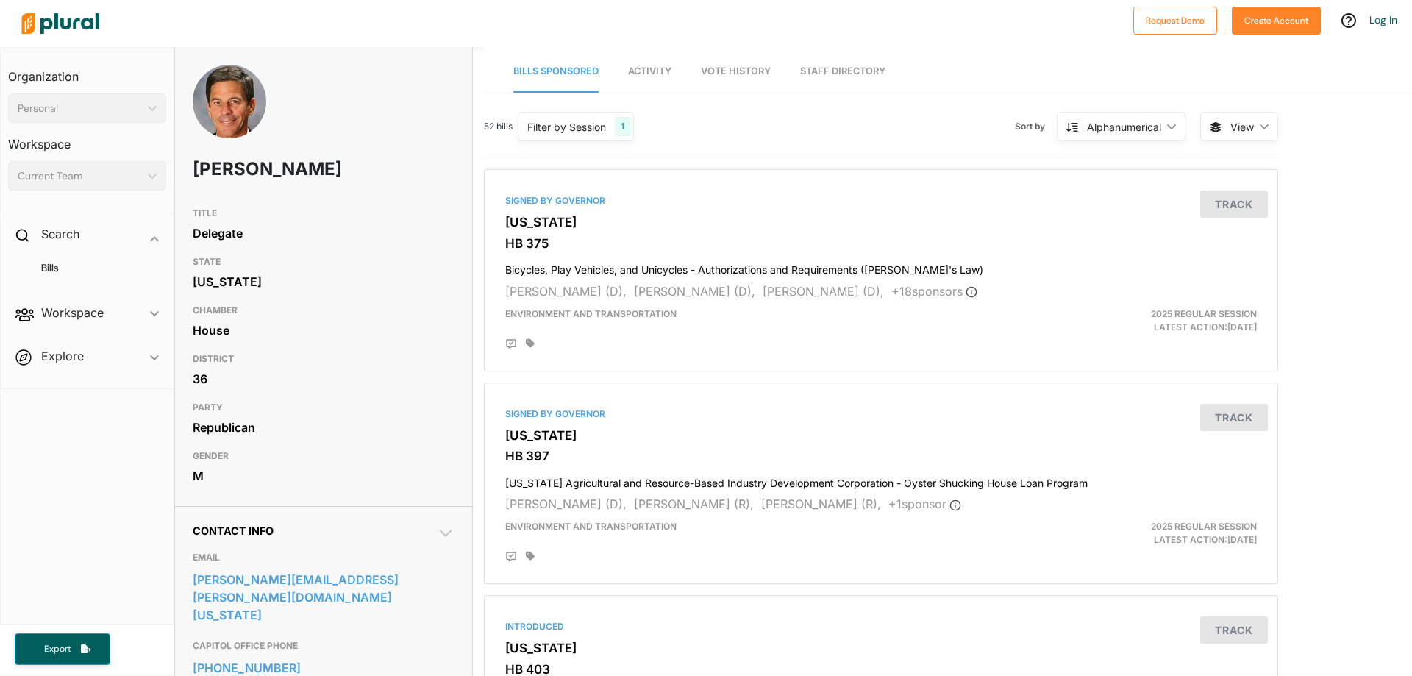 Image resolution: width=1412 pixels, height=676 pixels. I want to click on h3: PARTY, so click(324, 407).